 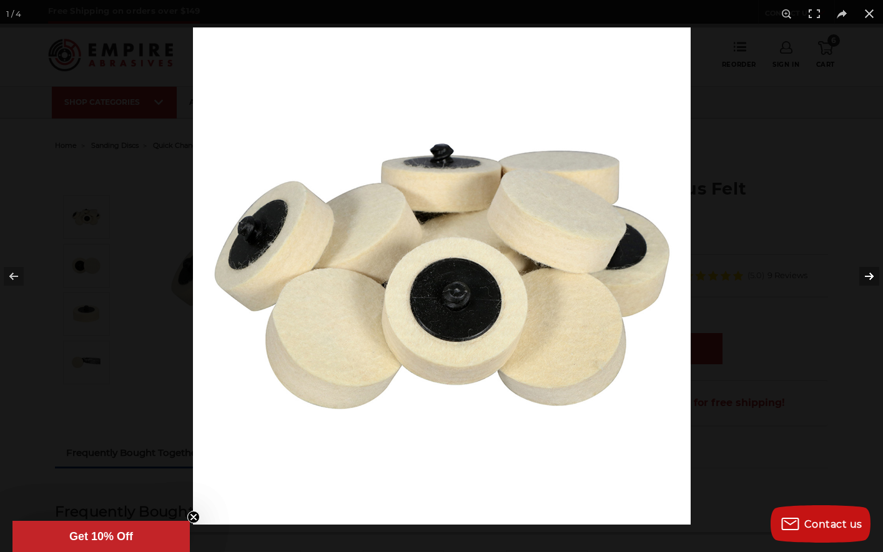 I want to click on div: Get 10% OffClose teaser, so click(x=101, y=537).